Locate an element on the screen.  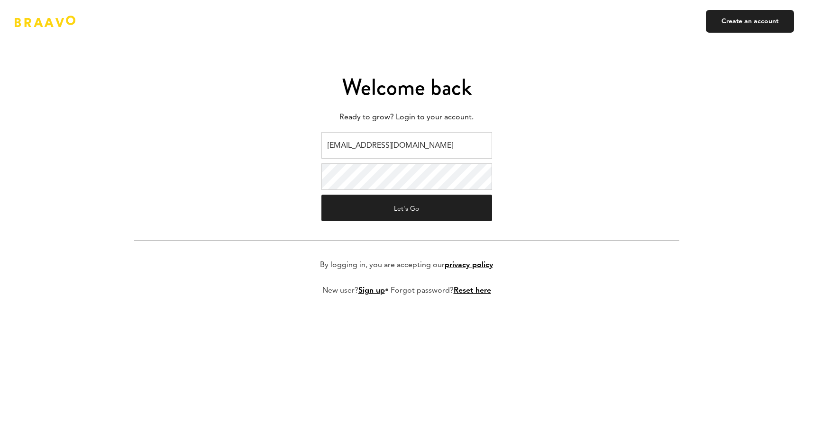
a: Sign up is located at coordinates (372, 291).